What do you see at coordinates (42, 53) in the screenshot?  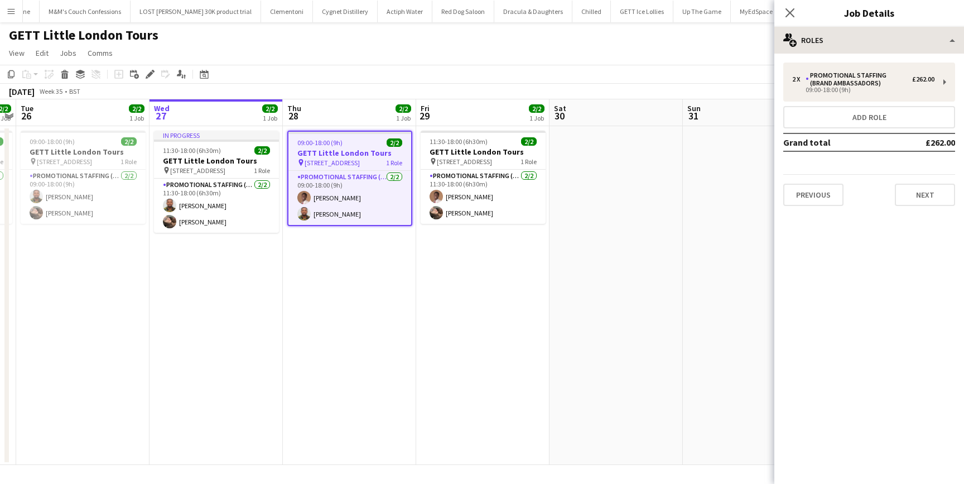 I see `a: Edit` at bounding box center [42, 53].